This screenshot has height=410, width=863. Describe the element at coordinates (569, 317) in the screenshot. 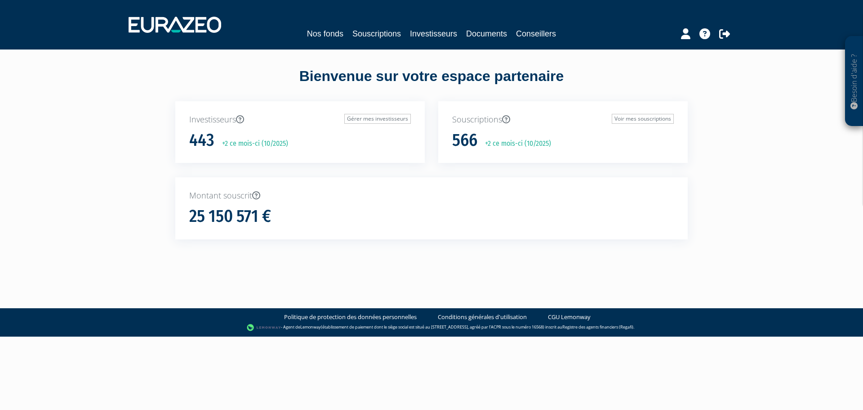

I see `a: CGU Lemonway` at that location.